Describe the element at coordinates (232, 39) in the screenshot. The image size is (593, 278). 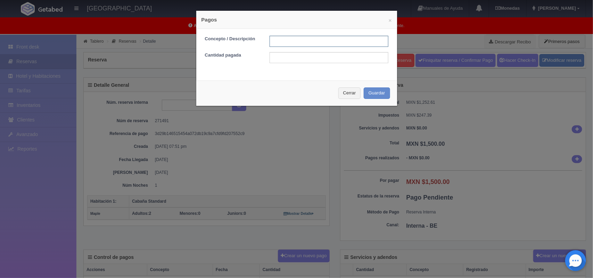
I see `label: Concepto / Descripción` at that location.